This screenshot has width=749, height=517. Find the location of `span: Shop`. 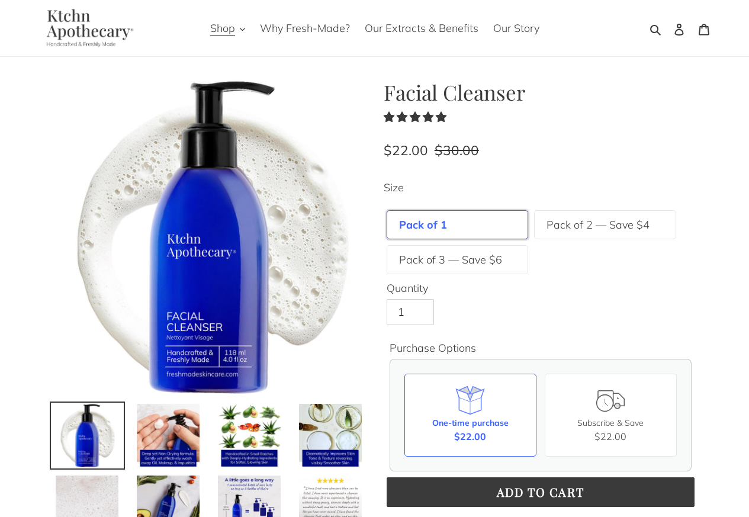

span: Shop is located at coordinates (222, 28).